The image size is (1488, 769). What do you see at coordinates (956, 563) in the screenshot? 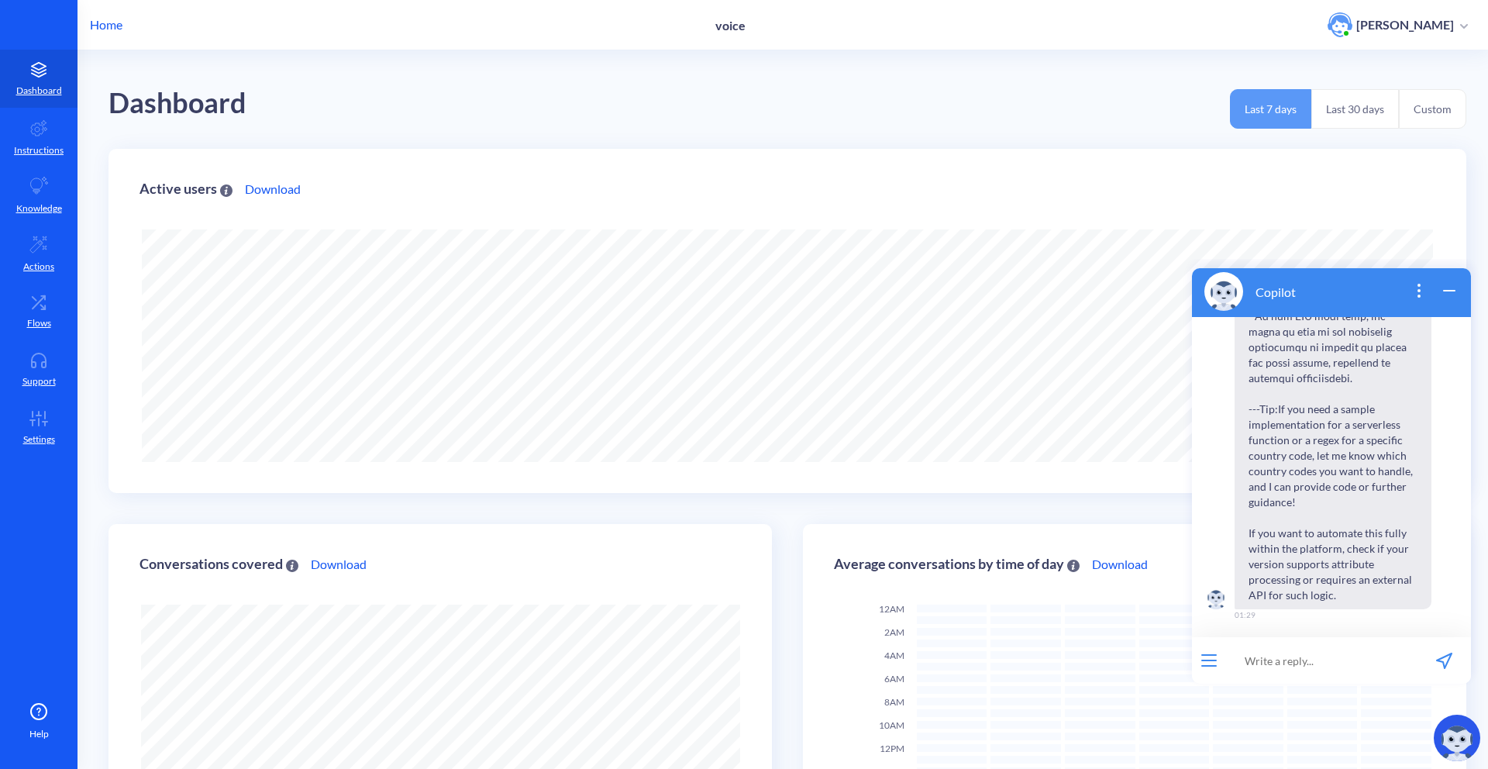
I see `div: Average conversations by time of day` at bounding box center [956, 563].